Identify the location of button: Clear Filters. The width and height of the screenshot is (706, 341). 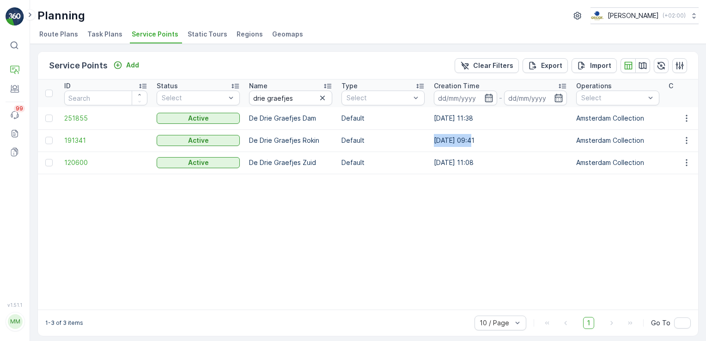
(486, 66).